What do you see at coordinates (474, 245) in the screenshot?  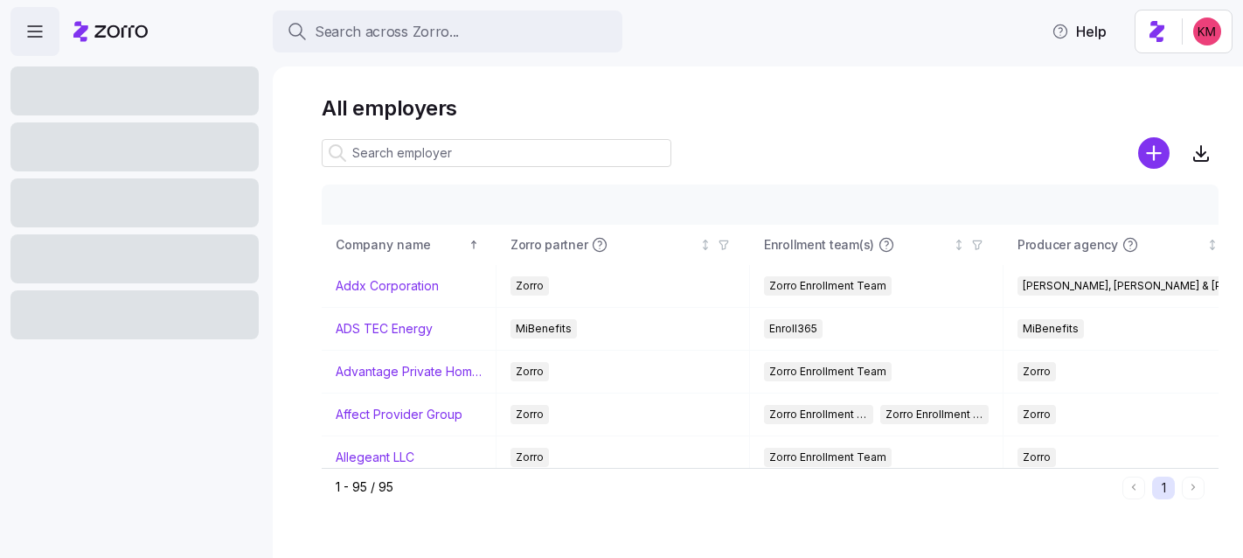 I see `div: Sorted ascending` at bounding box center [474, 245].